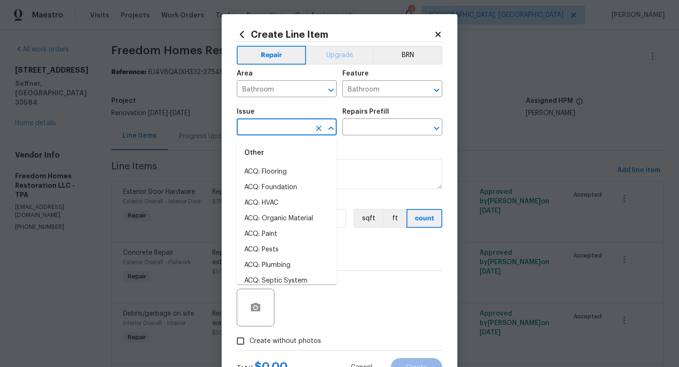 Image resolution: width=679 pixels, height=367 pixels. What do you see at coordinates (331, 128) in the screenshot?
I see `button: Close` at bounding box center [331, 128].